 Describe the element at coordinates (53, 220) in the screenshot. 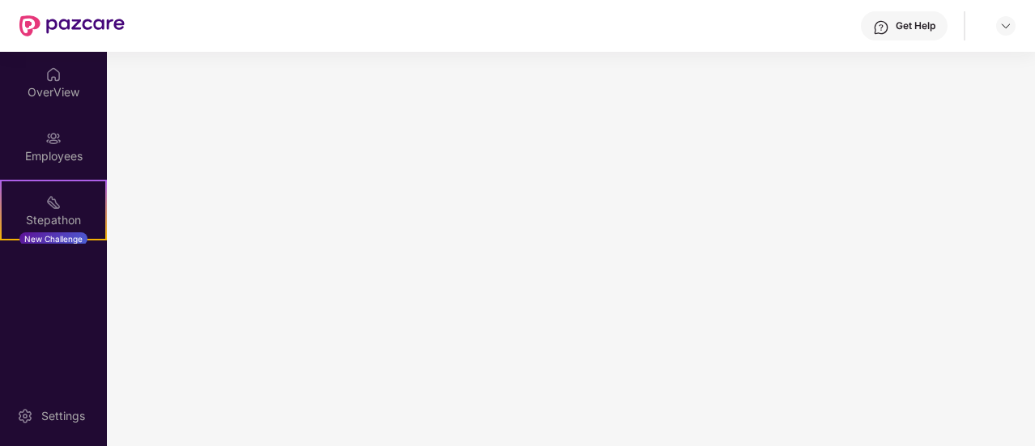

I see `div: Stepathon` at that location.